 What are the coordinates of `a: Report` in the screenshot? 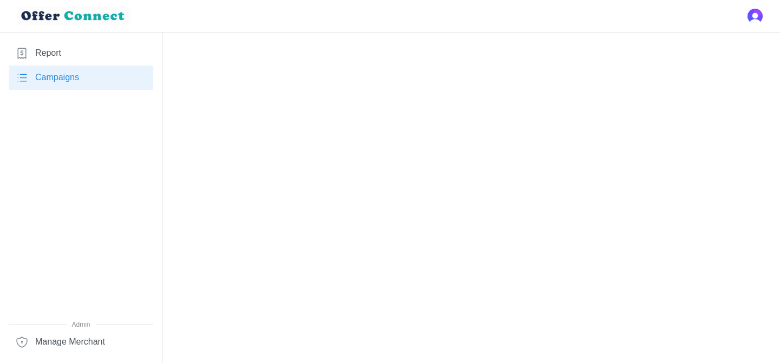 It's located at (81, 53).